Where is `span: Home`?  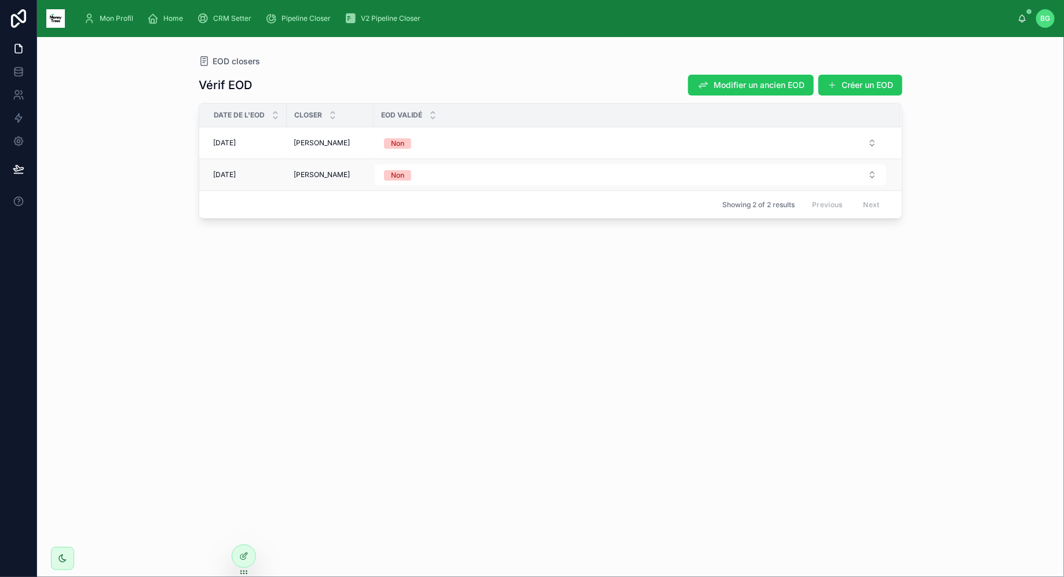 span: Home is located at coordinates (173, 19).